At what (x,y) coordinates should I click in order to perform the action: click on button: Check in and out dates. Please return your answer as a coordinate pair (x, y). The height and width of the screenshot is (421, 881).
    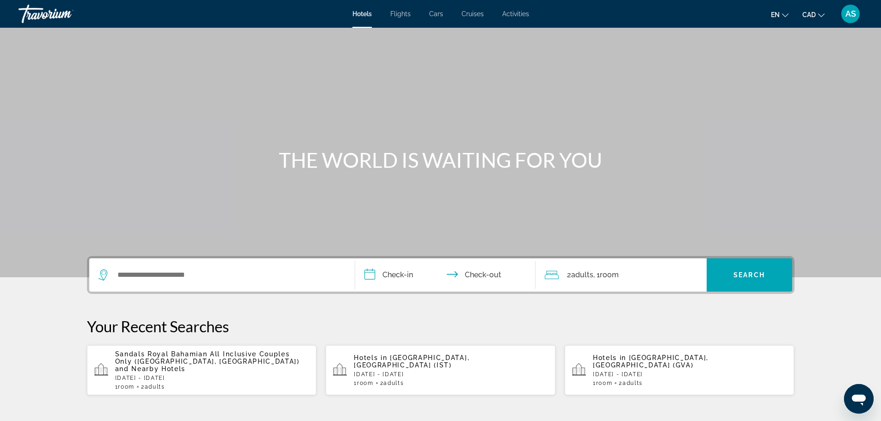
    Looking at the image, I should click on (445, 275).